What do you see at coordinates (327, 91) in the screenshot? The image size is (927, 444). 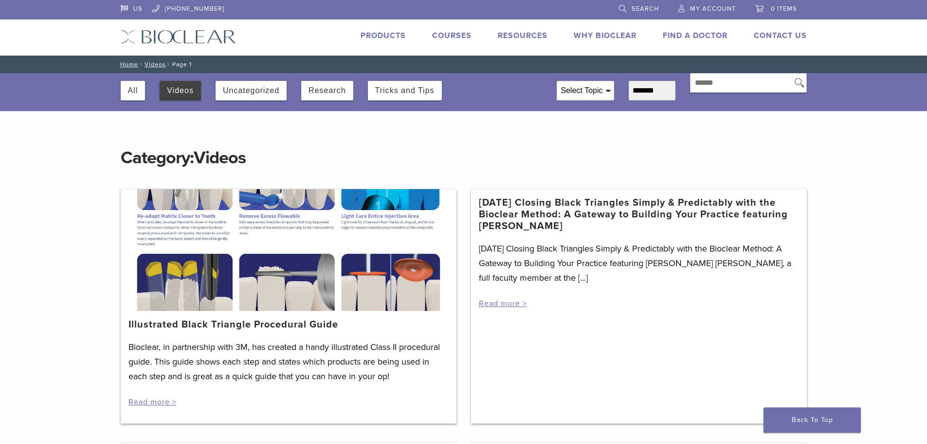 I see `button: Research` at bounding box center [327, 91].